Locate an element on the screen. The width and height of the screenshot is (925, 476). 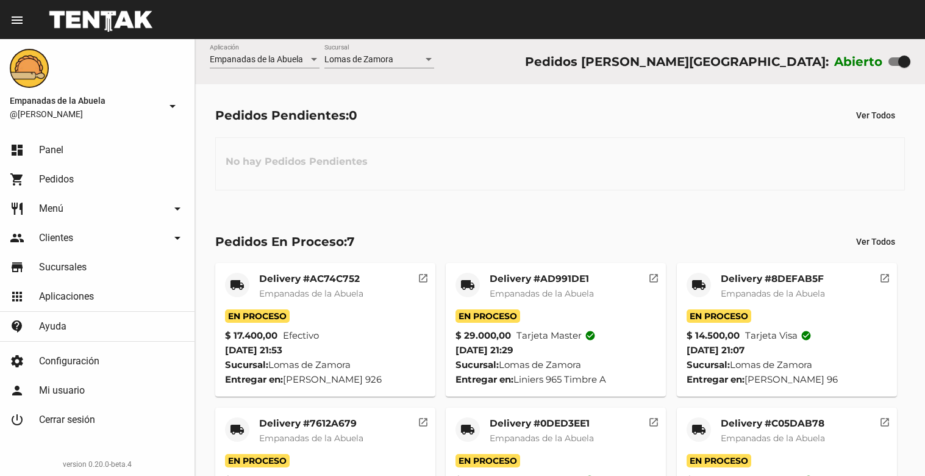
h3: No hay Pedidos Pendientes is located at coordinates (296, 162).